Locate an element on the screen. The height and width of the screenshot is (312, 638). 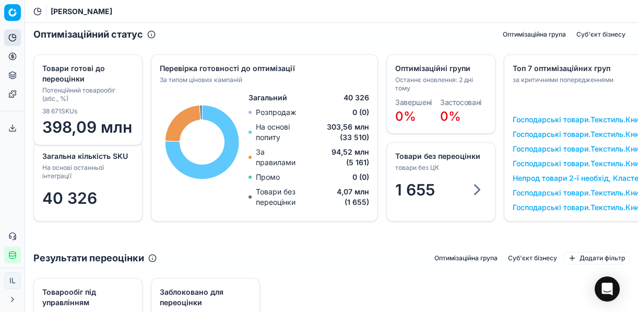
div: На основі останньої інтеграції is located at coordinates (87, 172).